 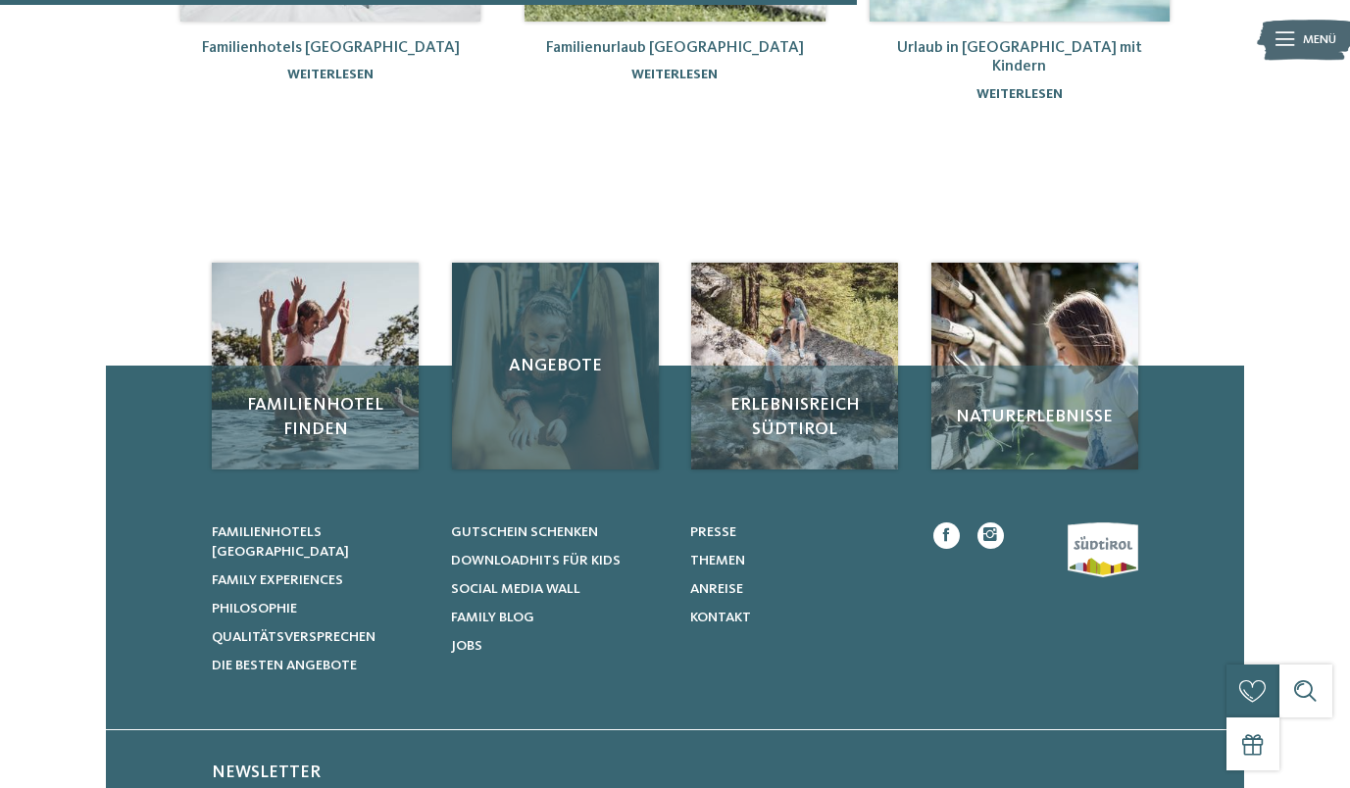 What do you see at coordinates (555, 366) in the screenshot?
I see `a: 404 Angebote` at bounding box center [555, 366].